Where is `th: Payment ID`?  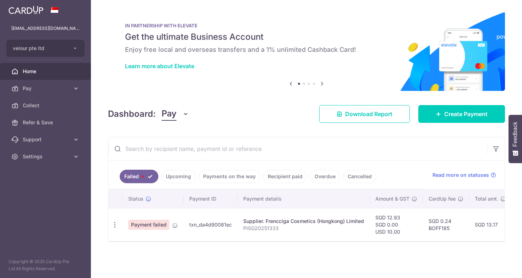 th: Payment ID is located at coordinates (211, 199).